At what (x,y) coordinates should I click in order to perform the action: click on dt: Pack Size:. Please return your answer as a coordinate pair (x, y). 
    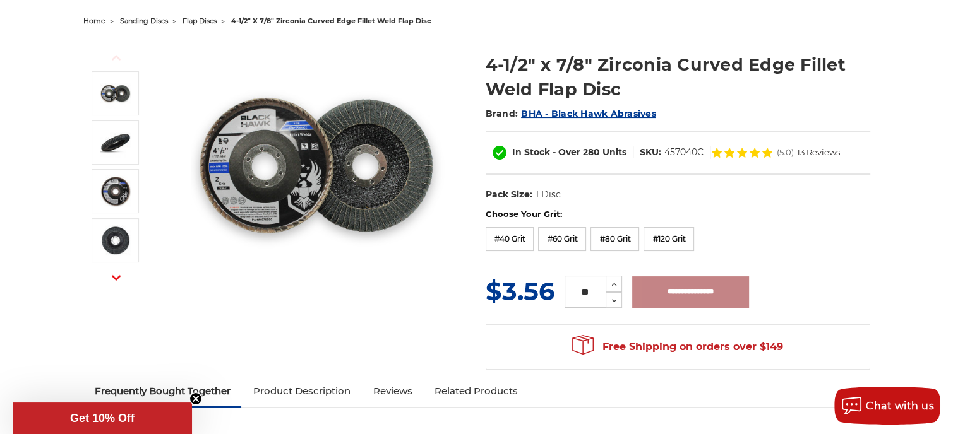
    Looking at the image, I should click on (509, 194).